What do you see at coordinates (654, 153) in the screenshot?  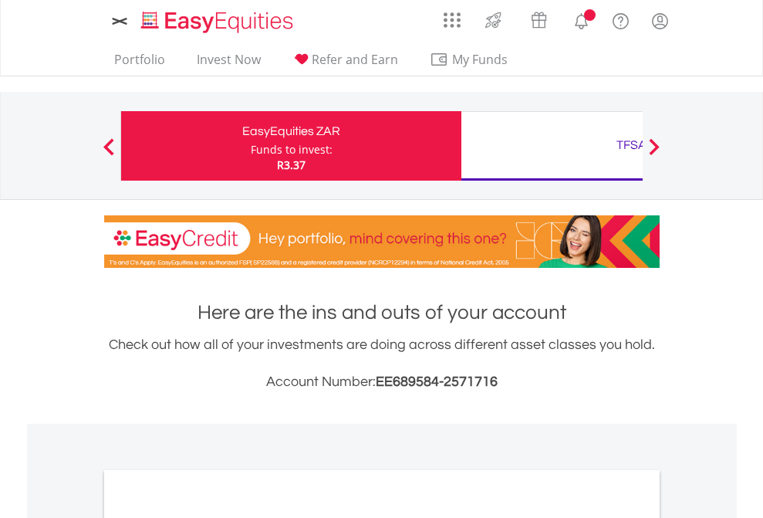 I see `button: Next` at bounding box center [654, 153].